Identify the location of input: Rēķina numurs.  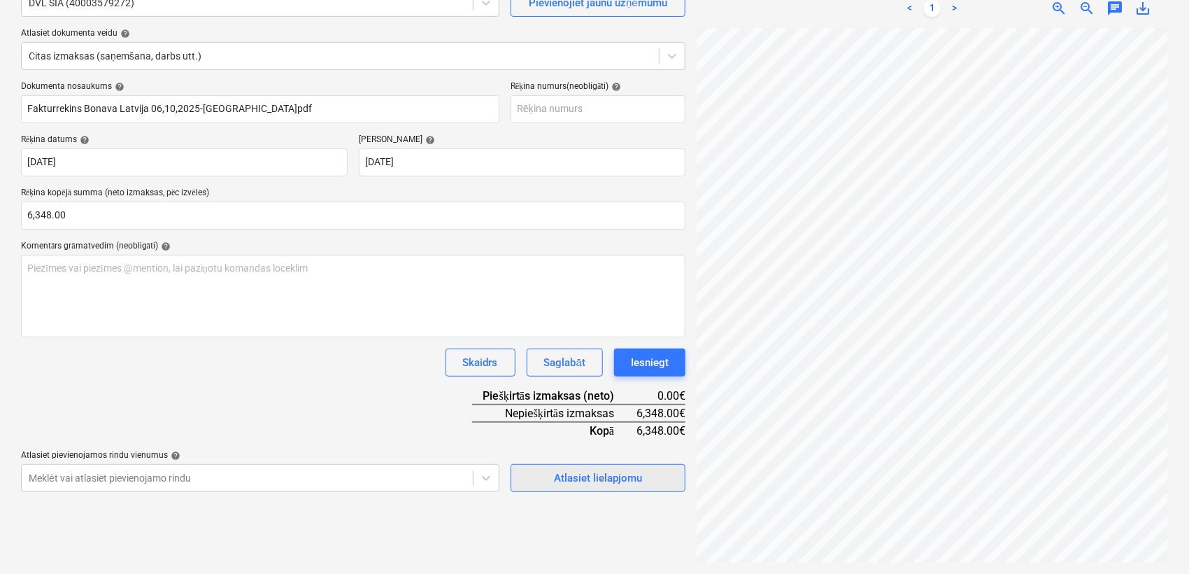
(598, 109).